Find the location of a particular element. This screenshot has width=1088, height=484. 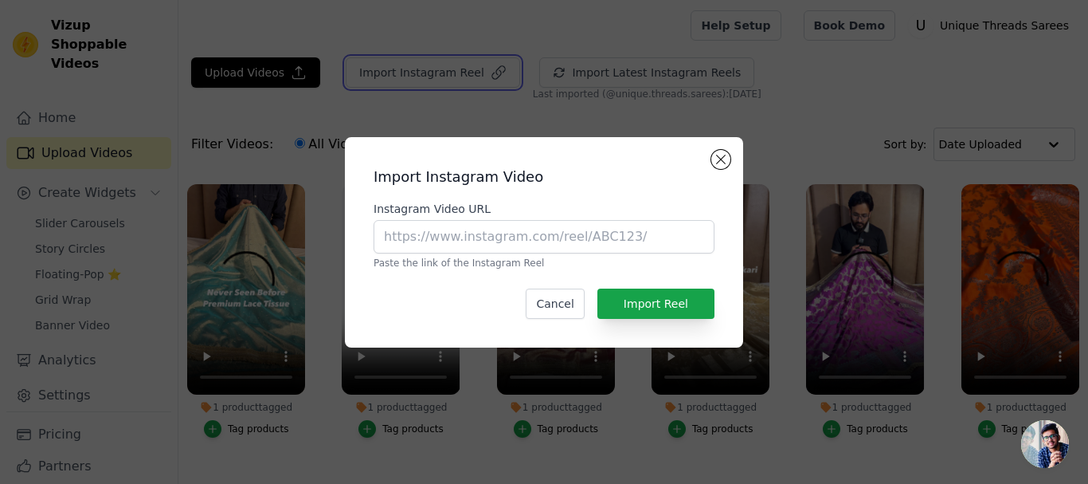

input: https://www.instagram.com/reel/ABC123/ is located at coordinates (544, 237).